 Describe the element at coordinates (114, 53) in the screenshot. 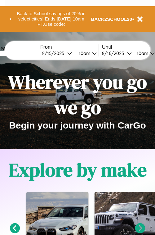

I see `div: 8 / 16 / 2025` at that location.